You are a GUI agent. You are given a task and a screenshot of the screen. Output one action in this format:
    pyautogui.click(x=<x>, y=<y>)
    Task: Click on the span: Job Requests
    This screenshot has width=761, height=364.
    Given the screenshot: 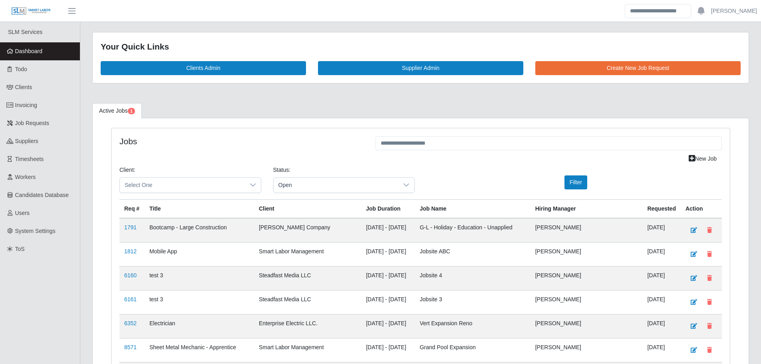 What is the action you would take?
    pyautogui.click(x=32, y=123)
    